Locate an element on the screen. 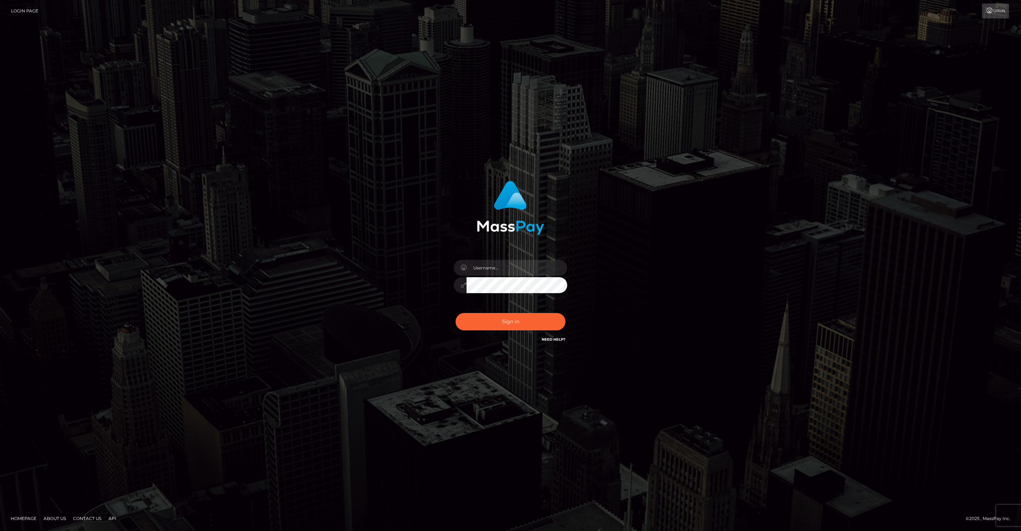 This screenshot has width=1021, height=531. a: Login is located at coordinates (995, 11).